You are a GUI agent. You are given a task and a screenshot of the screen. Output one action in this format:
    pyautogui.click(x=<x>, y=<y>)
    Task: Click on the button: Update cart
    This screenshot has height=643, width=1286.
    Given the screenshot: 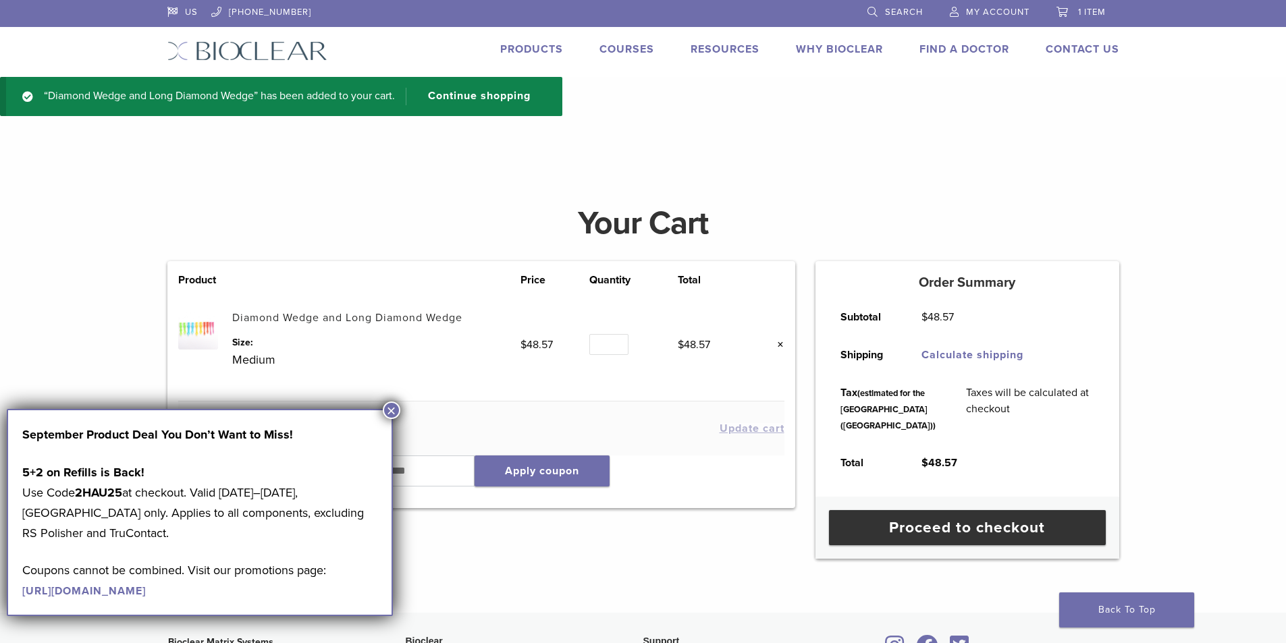 What is the action you would take?
    pyautogui.click(x=752, y=429)
    